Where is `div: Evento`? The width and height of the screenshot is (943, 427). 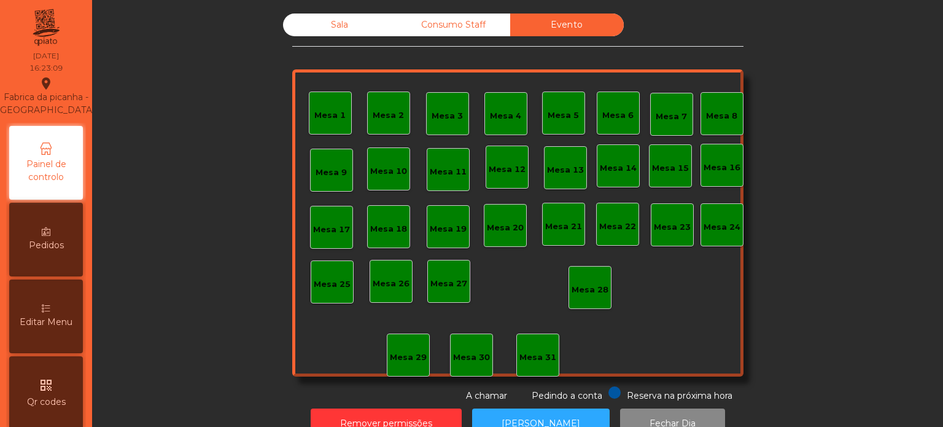 div: Evento is located at coordinates (567, 25).